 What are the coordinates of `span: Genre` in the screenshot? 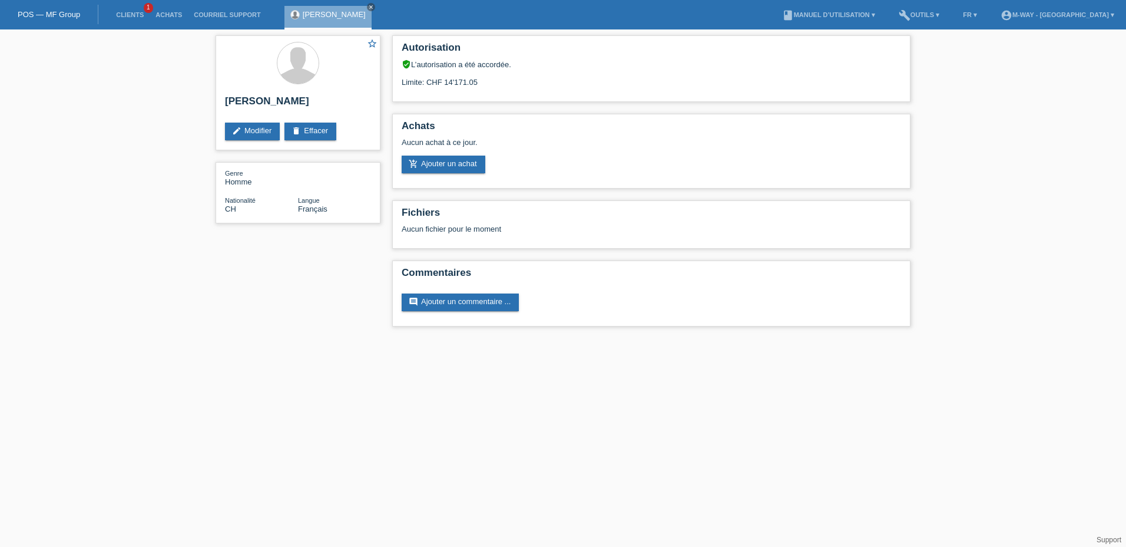 It's located at (234, 173).